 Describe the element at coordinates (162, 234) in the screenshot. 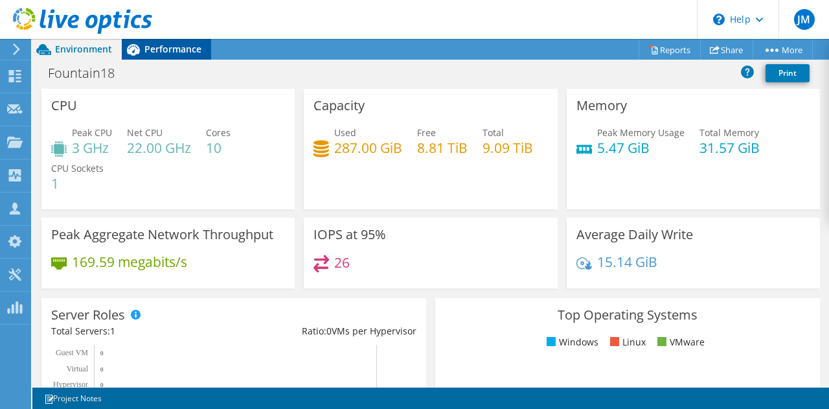

I see `h3: Peak Aggregate Network Throughput` at that location.